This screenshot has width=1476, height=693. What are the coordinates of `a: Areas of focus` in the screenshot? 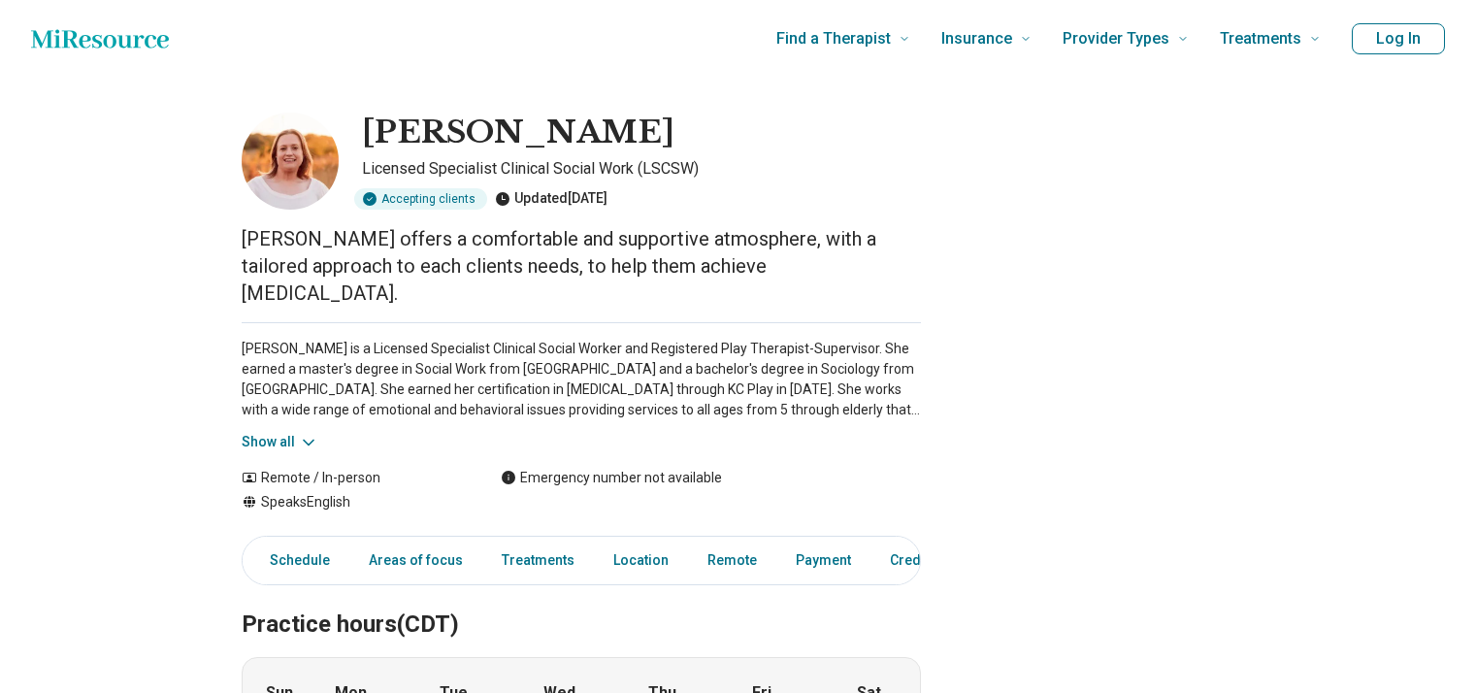 It's located at (415, 560).